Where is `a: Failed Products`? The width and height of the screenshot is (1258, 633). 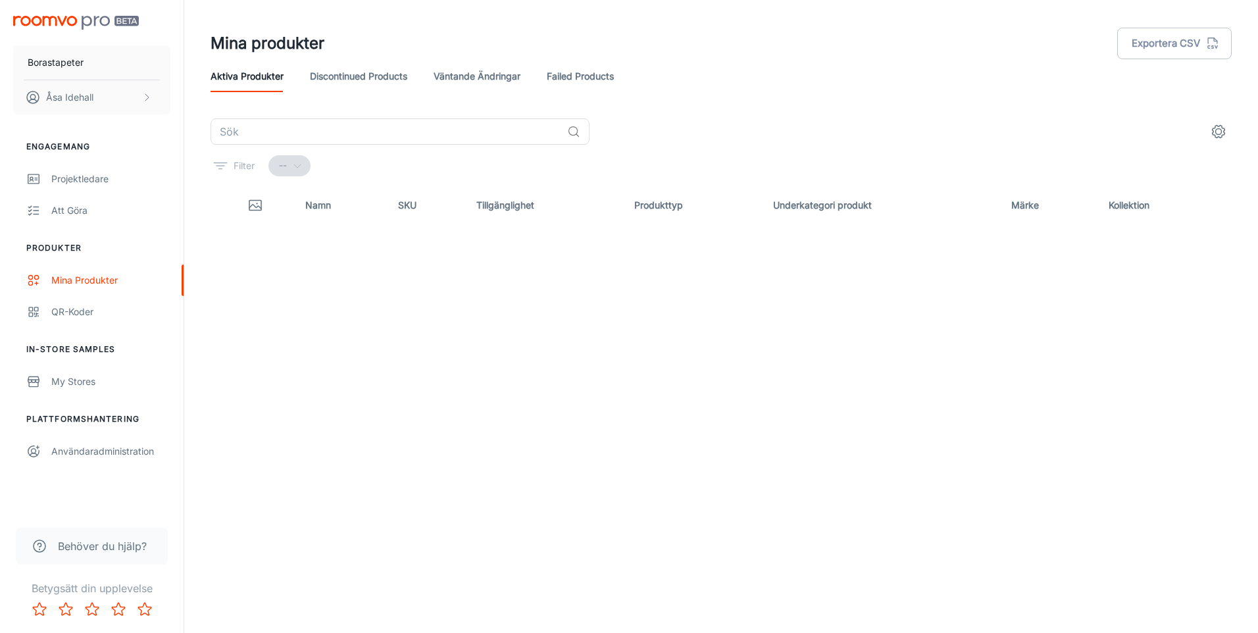 a: Failed Products is located at coordinates (580, 76).